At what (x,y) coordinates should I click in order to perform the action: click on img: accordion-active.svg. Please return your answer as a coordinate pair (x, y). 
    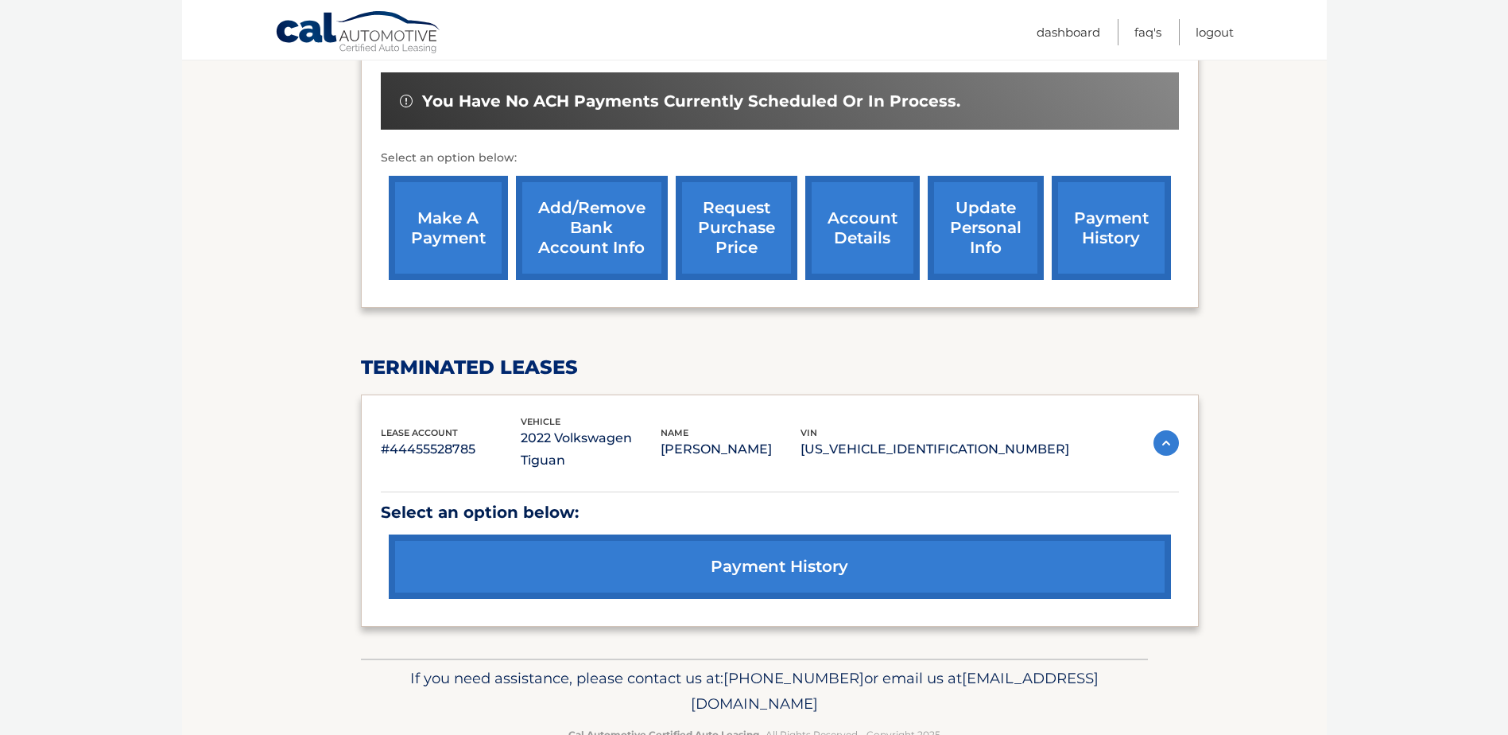
    Looking at the image, I should click on (1166, 443).